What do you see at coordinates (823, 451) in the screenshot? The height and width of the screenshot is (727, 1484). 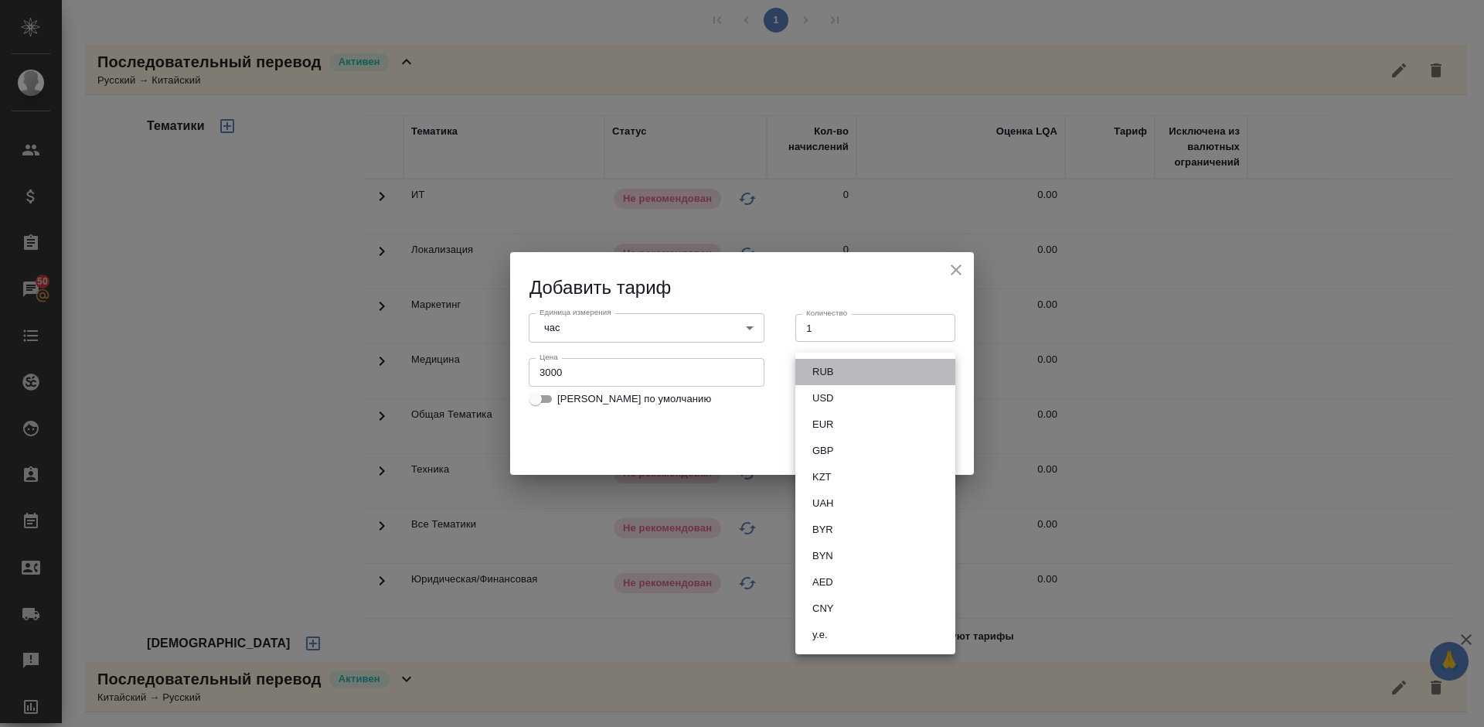 I see `button: GBP` at bounding box center [823, 451].